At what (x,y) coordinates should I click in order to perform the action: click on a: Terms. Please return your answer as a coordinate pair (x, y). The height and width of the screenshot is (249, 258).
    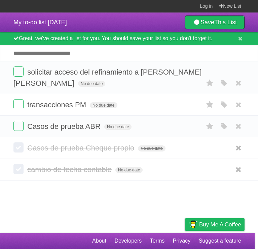
    Looking at the image, I should click on (158, 241).